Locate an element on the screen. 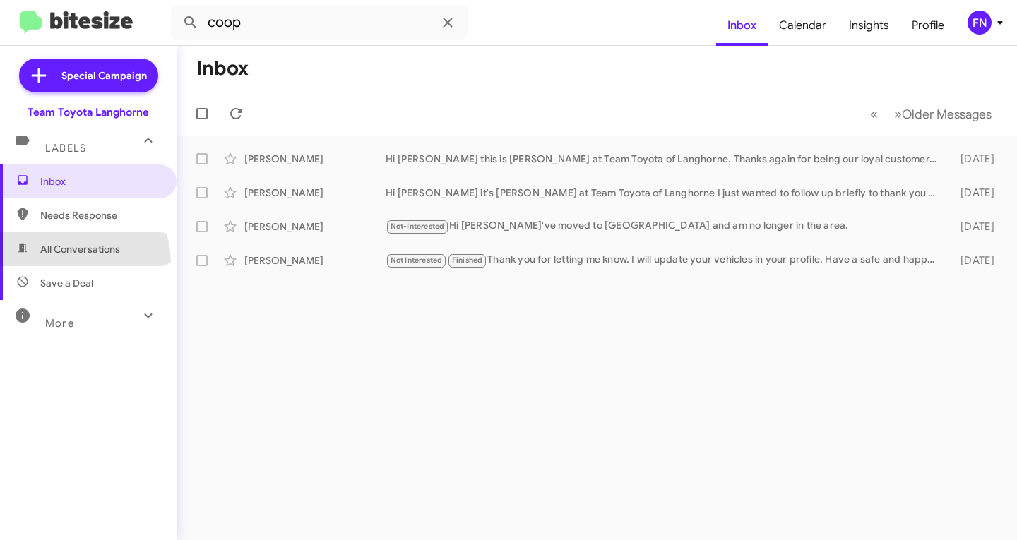 The image size is (1017, 540). span: Older Messages is located at coordinates (947, 114).